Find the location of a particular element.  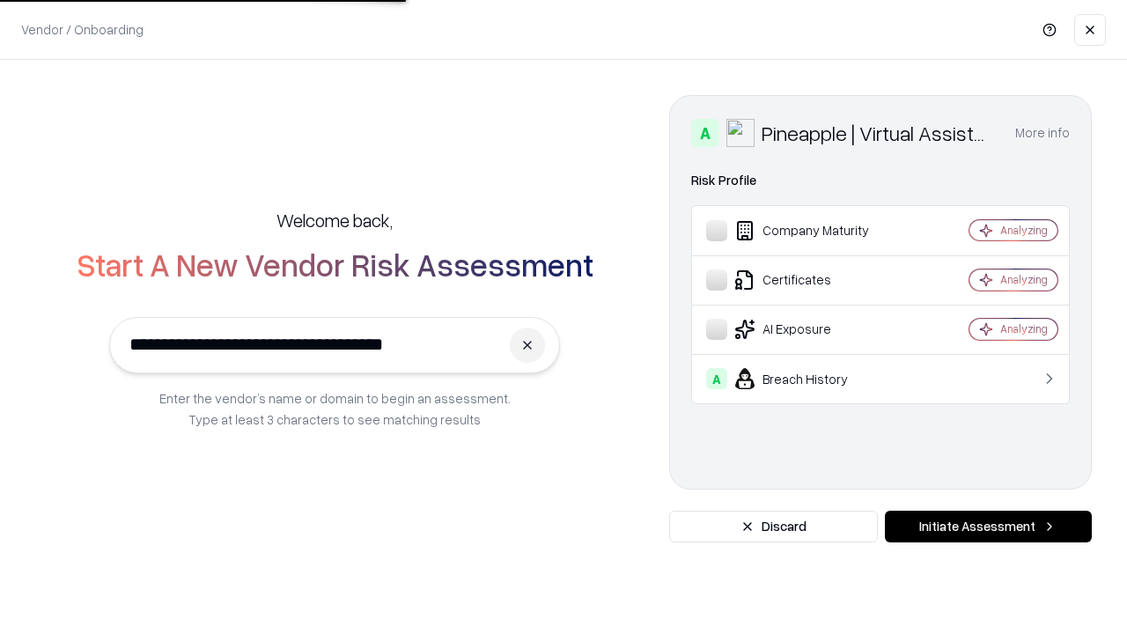

img: Pineapple | Virtual Assistant Agency is located at coordinates (741, 133).